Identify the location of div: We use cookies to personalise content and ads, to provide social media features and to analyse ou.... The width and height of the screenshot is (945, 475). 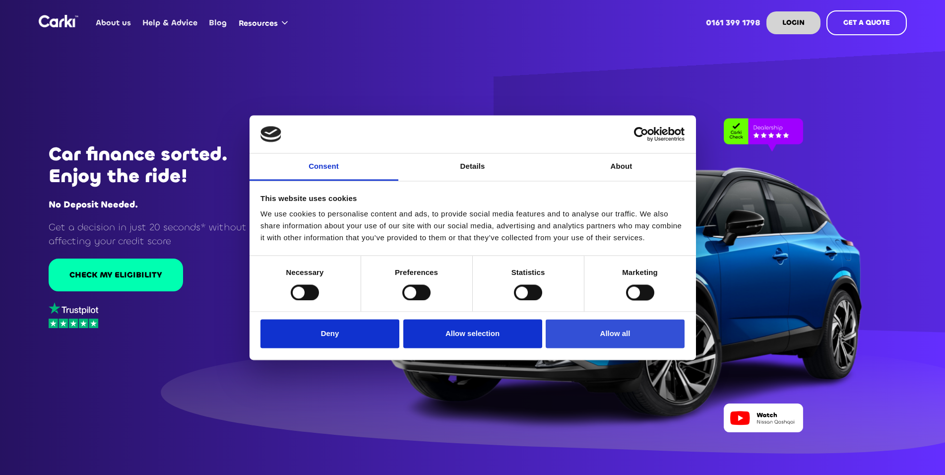
(472, 226).